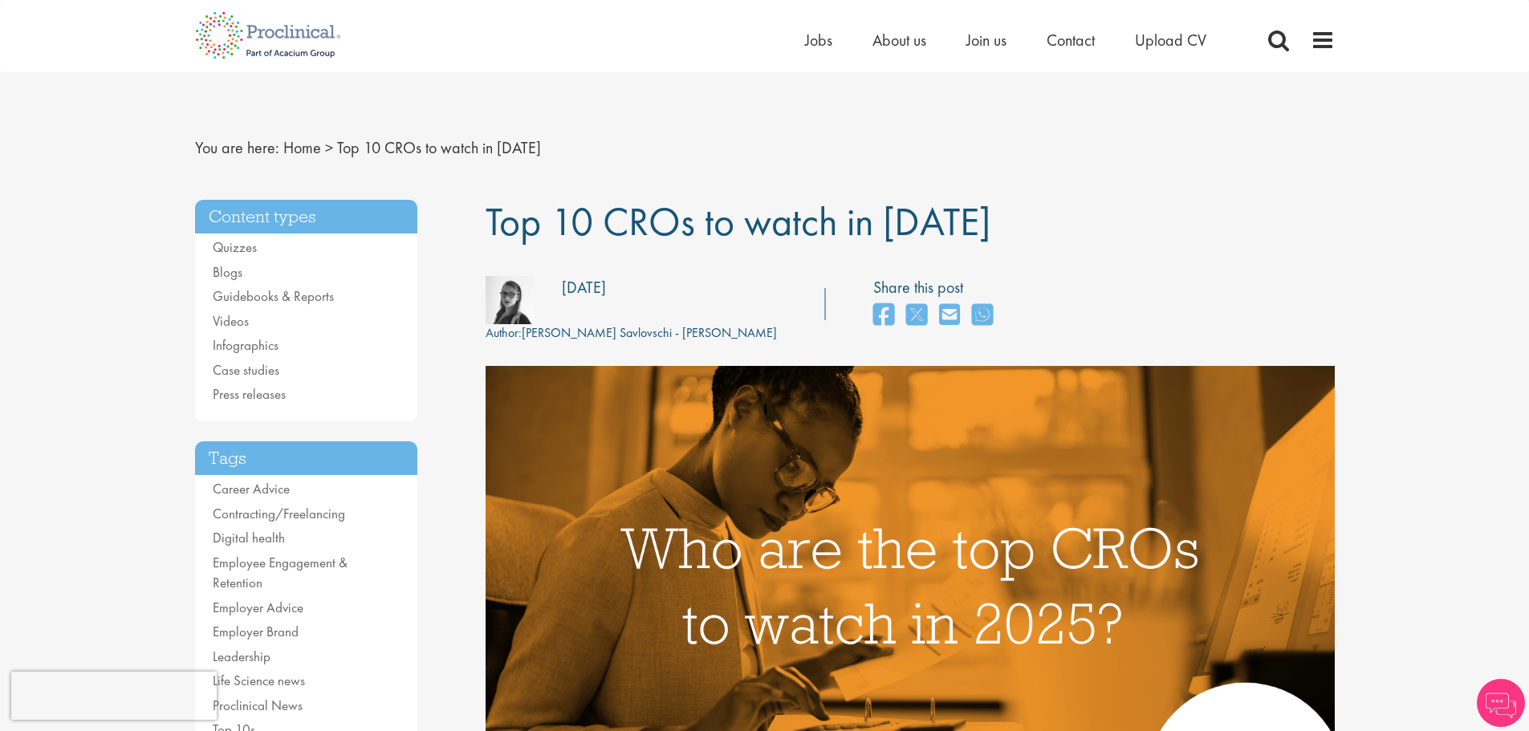 This screenshot has height=731, width=1529. Describe the element at coordinates (819, 40) in the screenshot. I see `a: Jobs` at that location.